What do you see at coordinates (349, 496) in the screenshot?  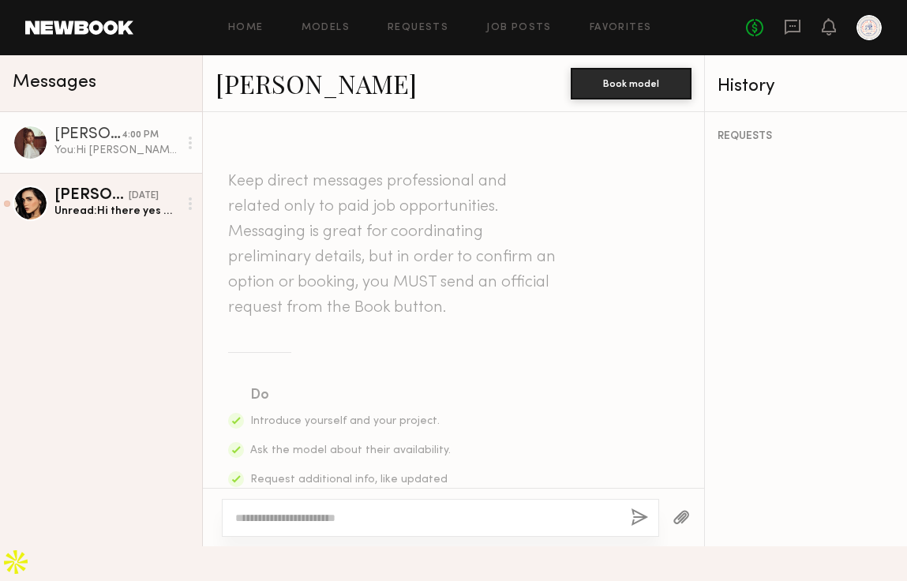 I see `span: Request additional info, like updated digitals, relevant experience, other skills, etc.` at bounding box center [349, 496].